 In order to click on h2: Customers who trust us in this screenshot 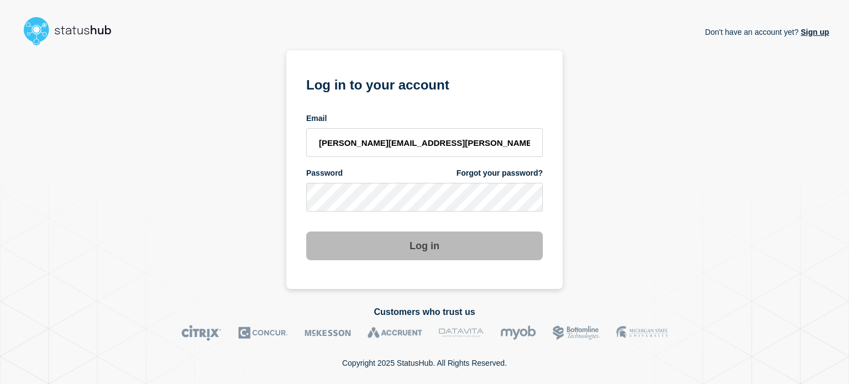, I will do `click(424, 312)`.